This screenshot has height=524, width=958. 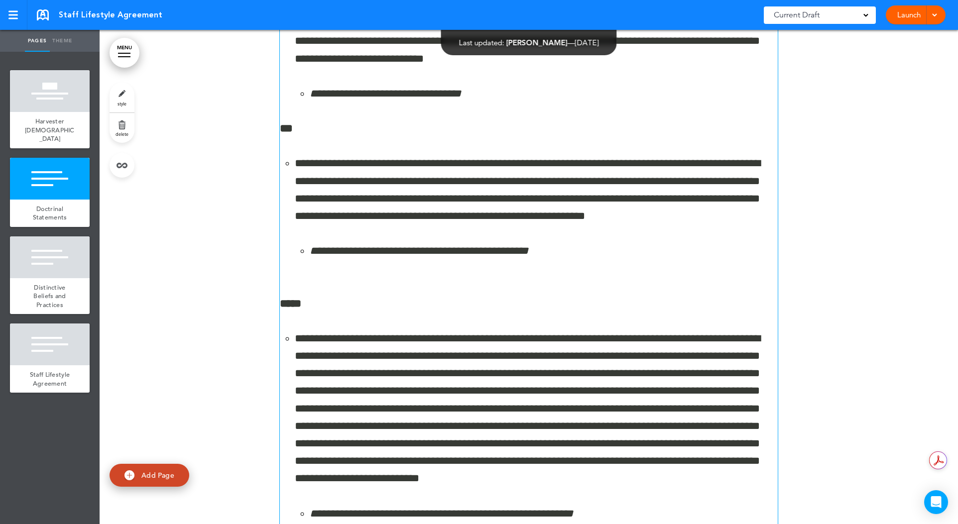 What do you see at coordinates (49, 296) in the screenshot?
I see `span: Distinctive Beliefs and Practices` at bounding box center [49, 296].